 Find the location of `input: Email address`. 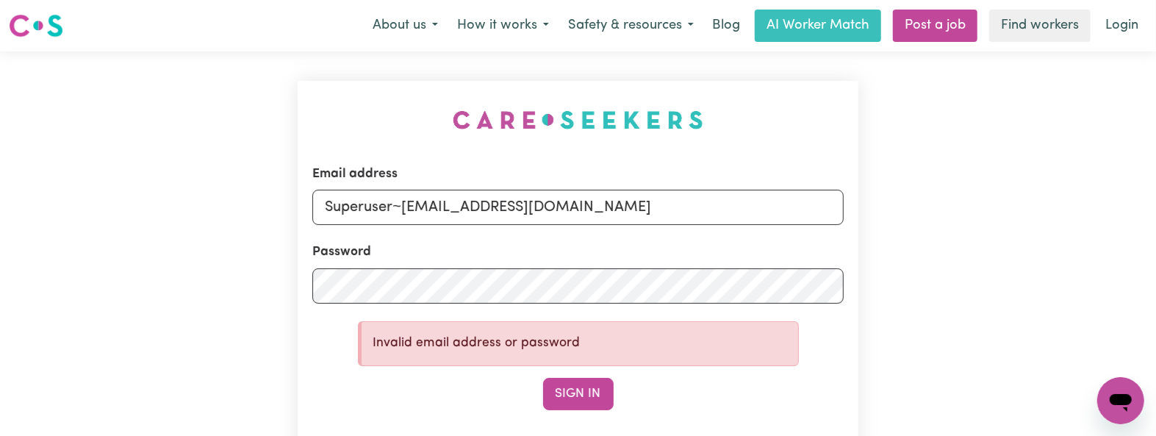

input: Email address is located at coordinates (577, 207).